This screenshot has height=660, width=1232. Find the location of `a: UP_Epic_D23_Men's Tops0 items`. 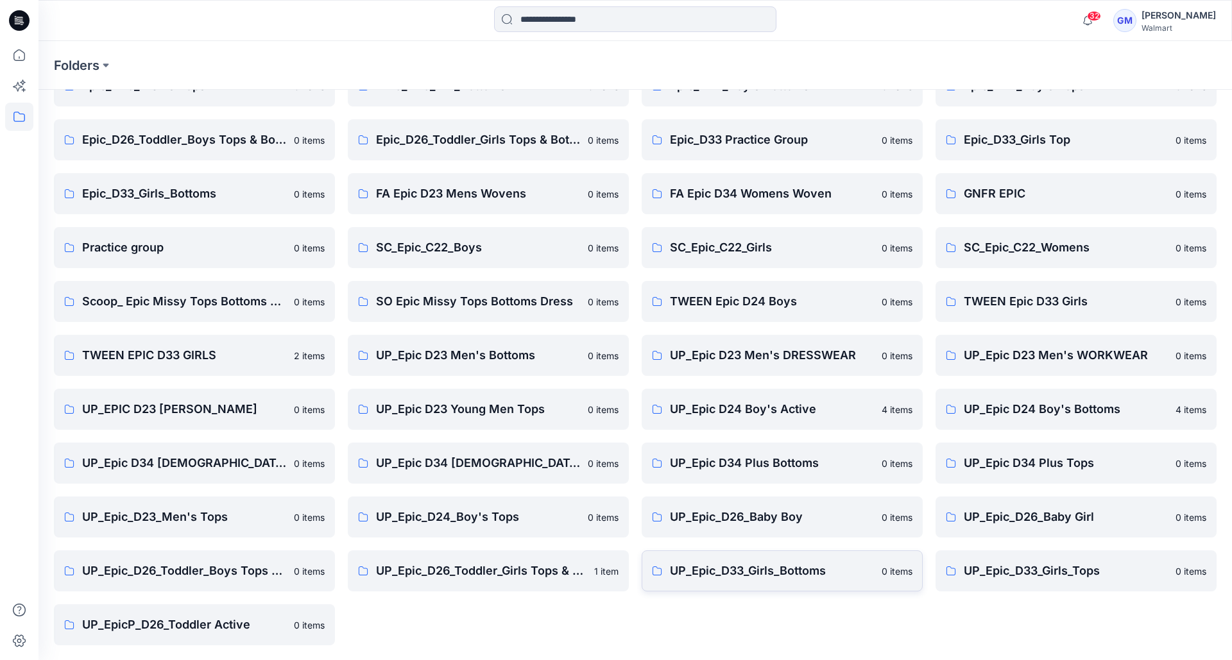

a: UP_Epic_D23_Men's Tops0 items is located at coordinates (194, 517).